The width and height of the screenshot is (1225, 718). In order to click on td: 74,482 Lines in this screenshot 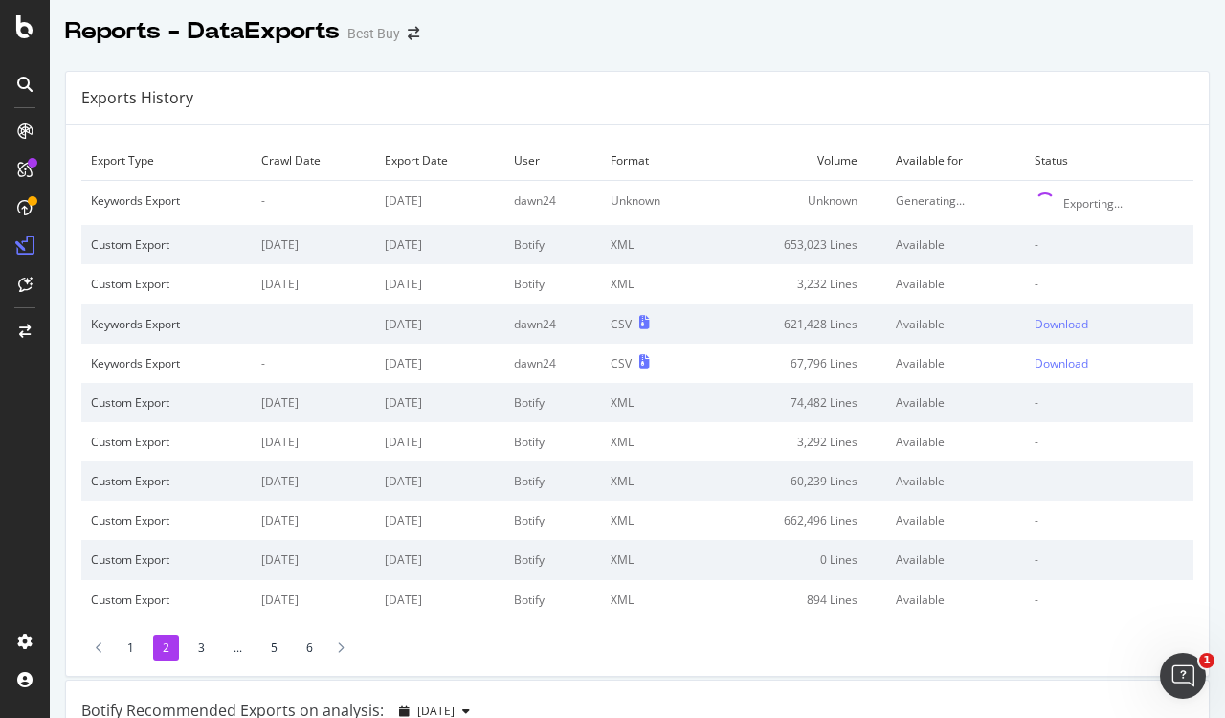, I will do `click(798, 402)`.